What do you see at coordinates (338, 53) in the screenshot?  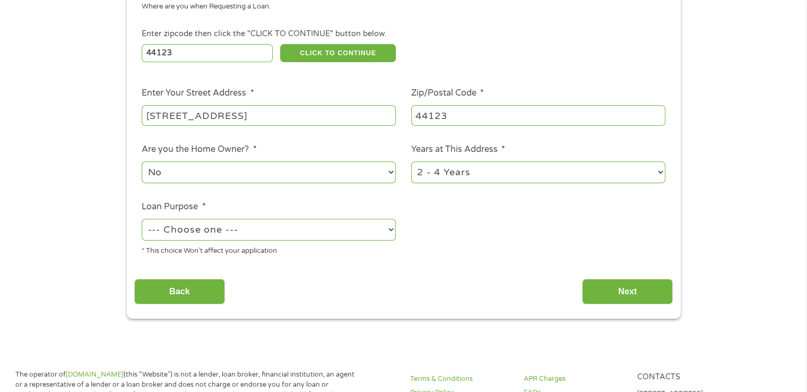 I see `button: CLICK TO CONTINUE` at bounding box center [338, 53].